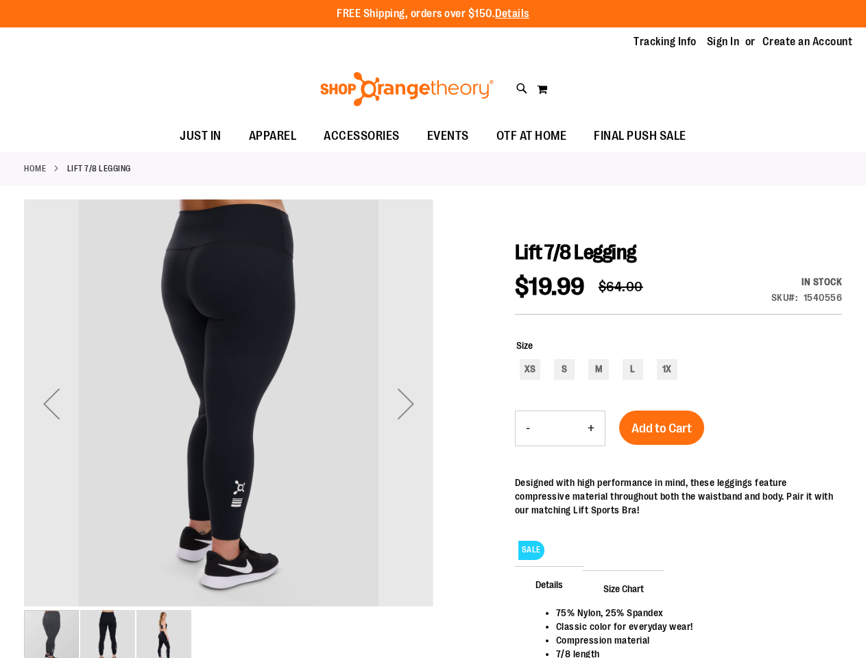 Image resolution: width=866 pixels, height=658 pixels. Describe the element at coordinates (525, 346) in the screenshot. I see `span: Size` at that location.